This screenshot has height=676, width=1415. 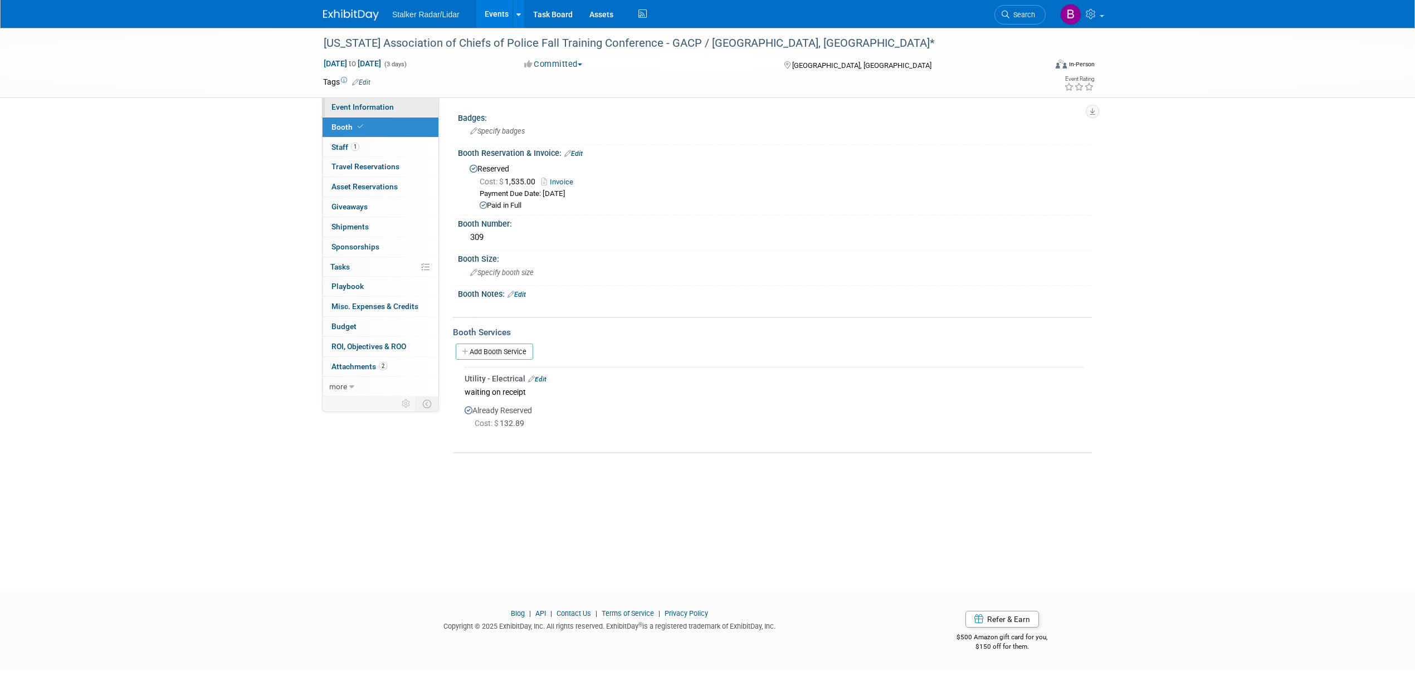 What do you see at coordinates (427, 404) in the screenshot?
I see `td: Toggle Event Tabs` at bounding box center [427, 404].